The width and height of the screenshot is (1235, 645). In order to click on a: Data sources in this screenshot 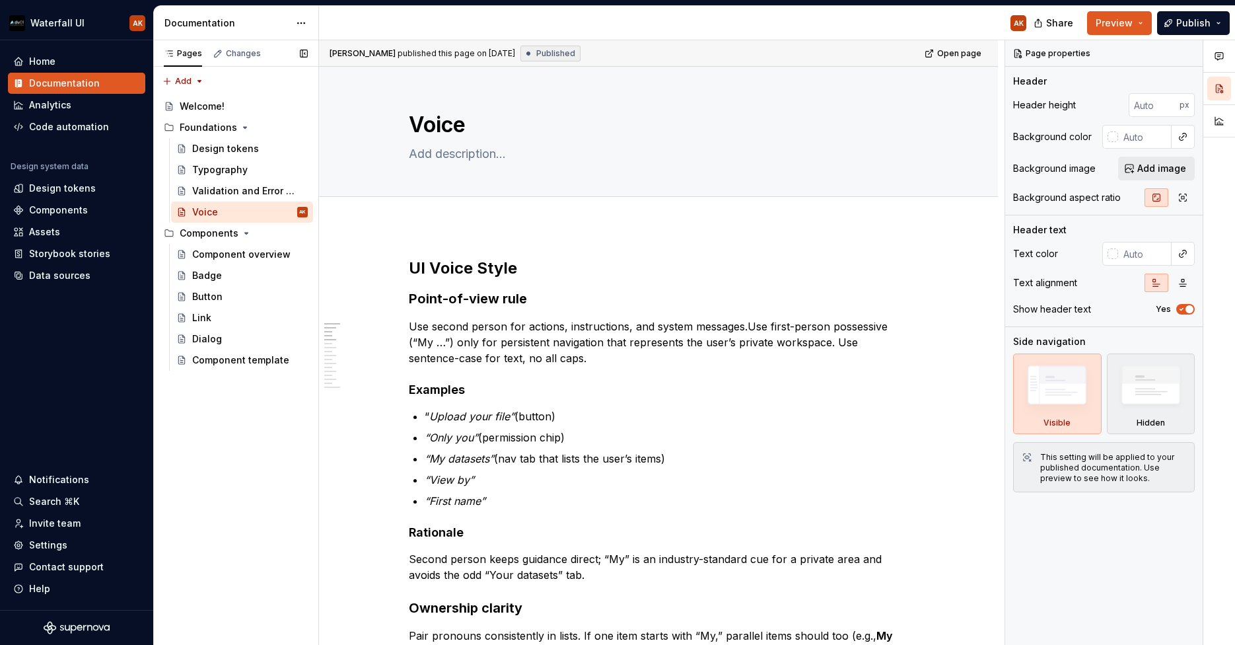, I will do `click(77, 275)`.